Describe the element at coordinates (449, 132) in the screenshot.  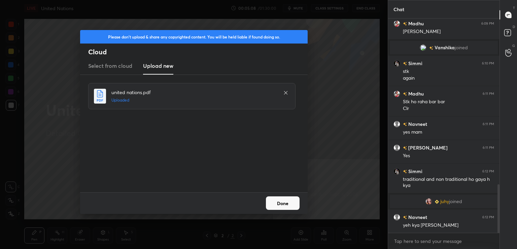
I see `div: yes mam` at that location.